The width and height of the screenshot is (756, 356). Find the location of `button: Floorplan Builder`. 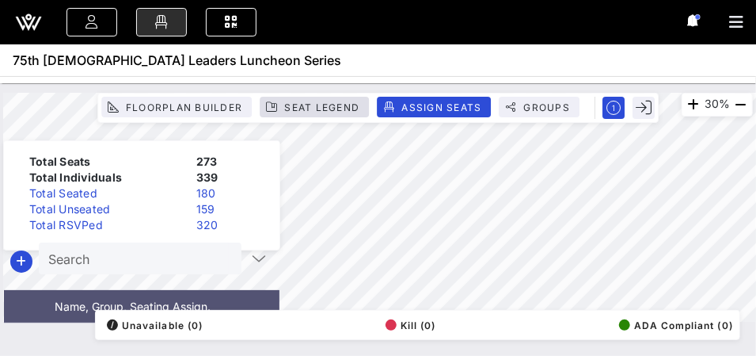

button: Floorplan Builder is located at coordinates (177, 107).